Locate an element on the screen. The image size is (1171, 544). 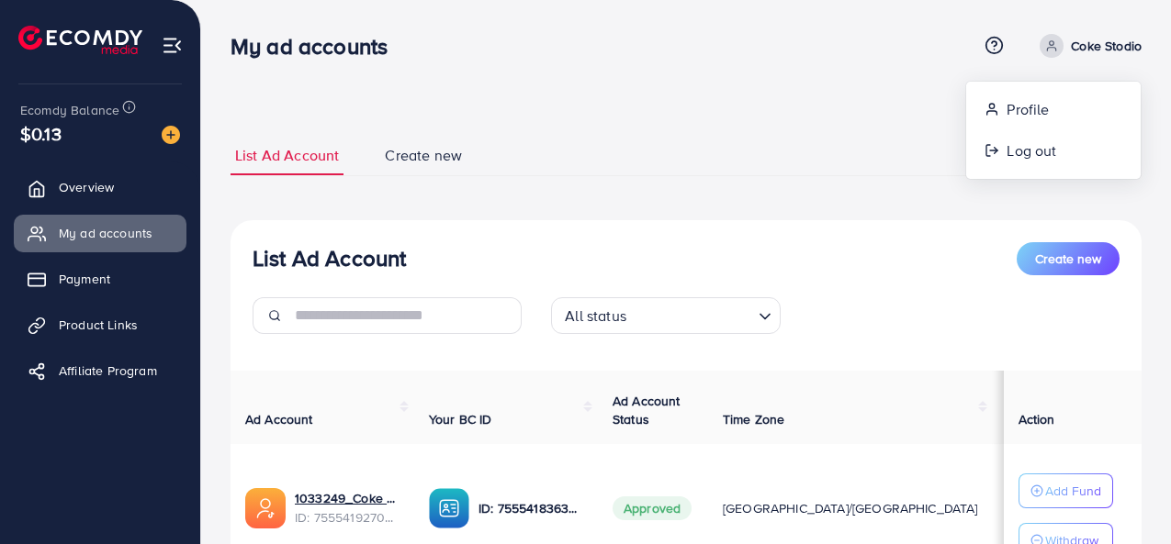
a: Product Links is located at coordinates (100, 325).